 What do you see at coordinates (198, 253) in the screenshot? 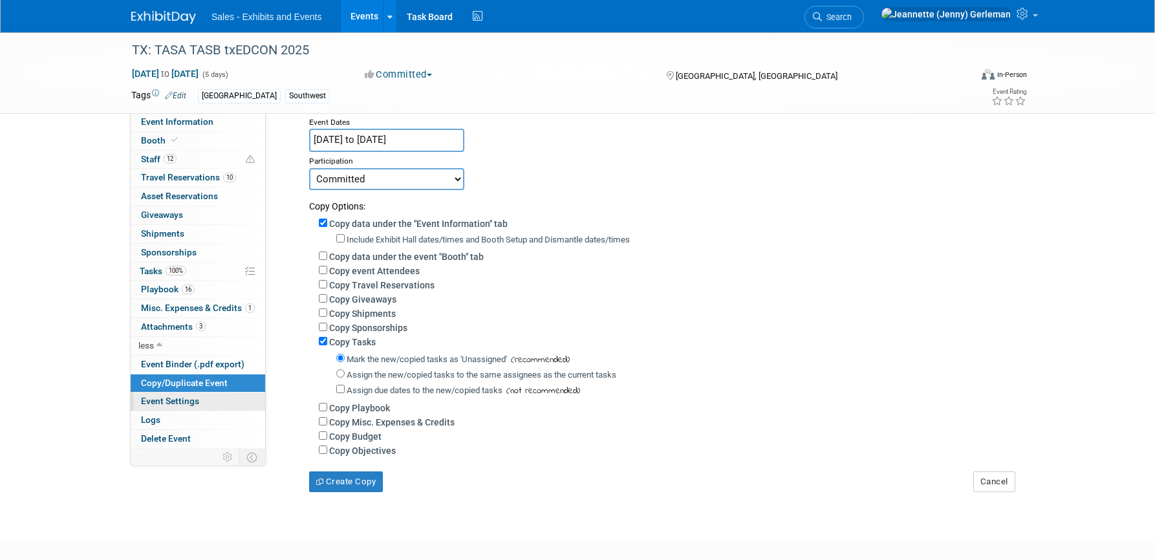
I see `a: Sponsorships` at bounding box center [198, 253].